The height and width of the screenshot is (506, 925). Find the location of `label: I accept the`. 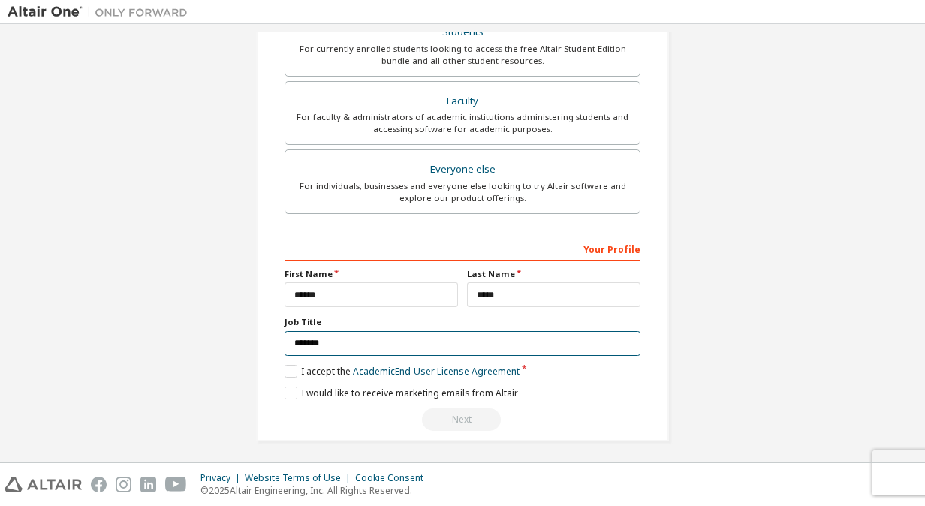

label: I accept the is located at coordinates (402, 371).